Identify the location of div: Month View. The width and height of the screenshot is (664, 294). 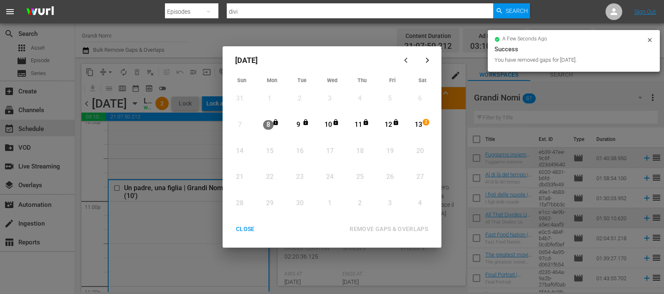
(332, 146).